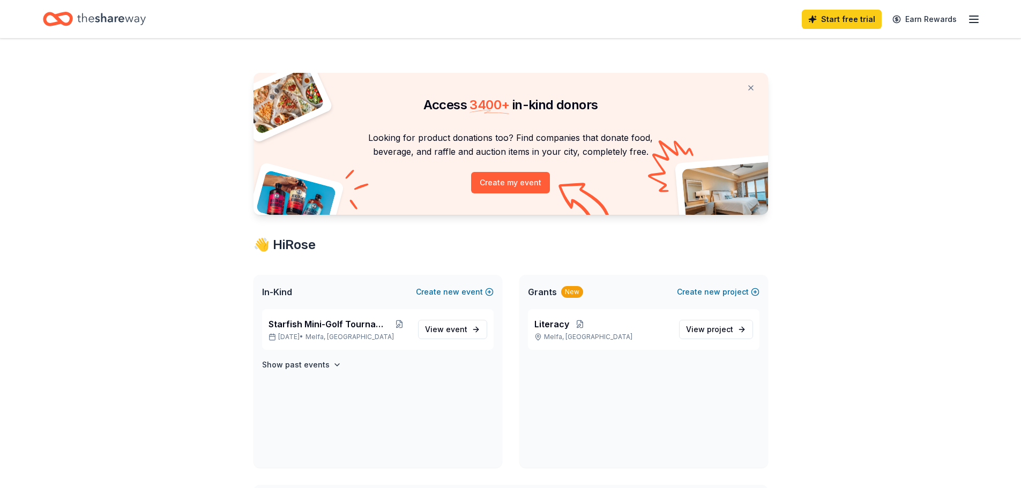 The width and height of the screenshot is (1021, 488). I want to click on span: Grants, so click(542, 292).